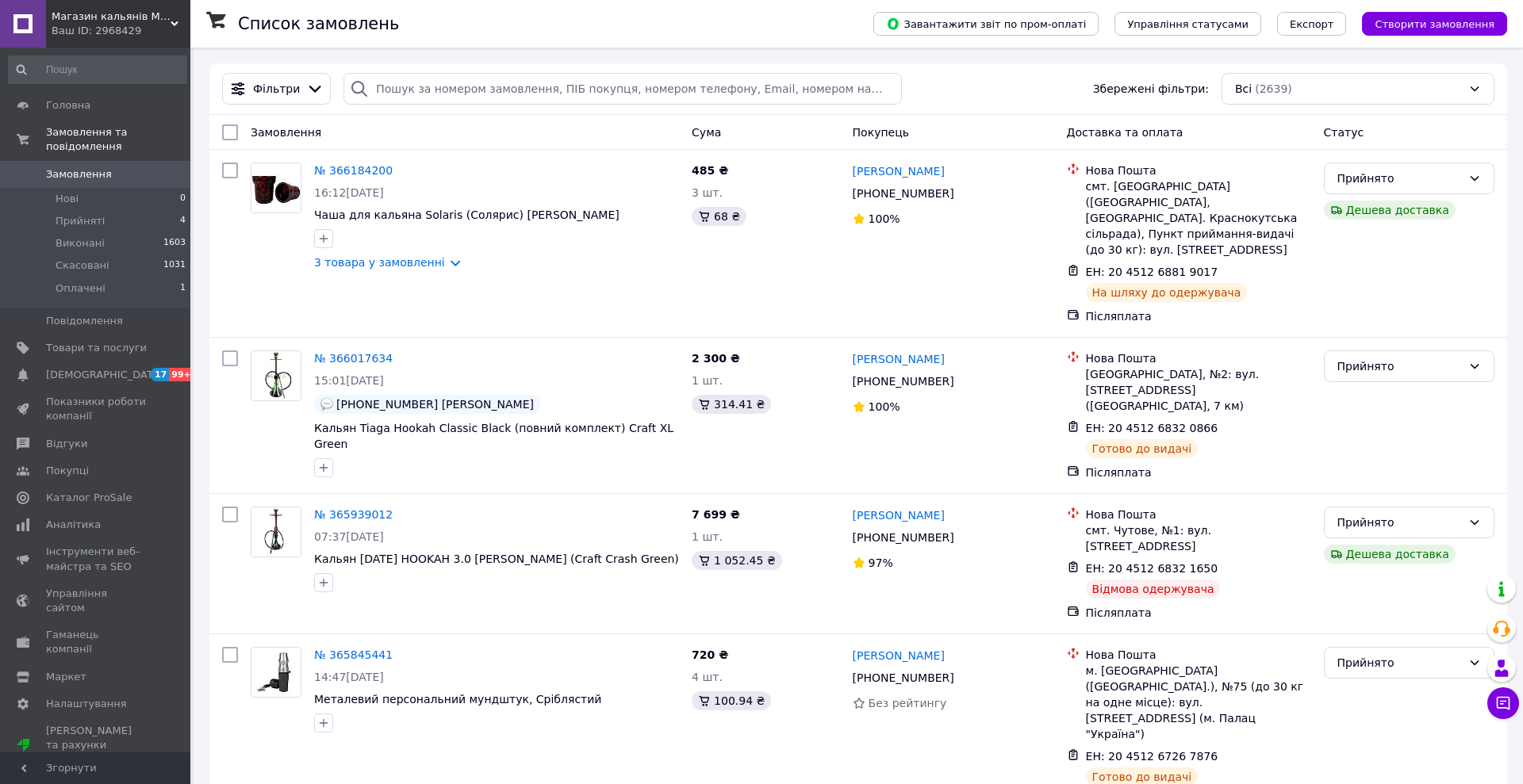 The image size is (1523, 784). I want to click on span: Маркет, so click(66, 677).